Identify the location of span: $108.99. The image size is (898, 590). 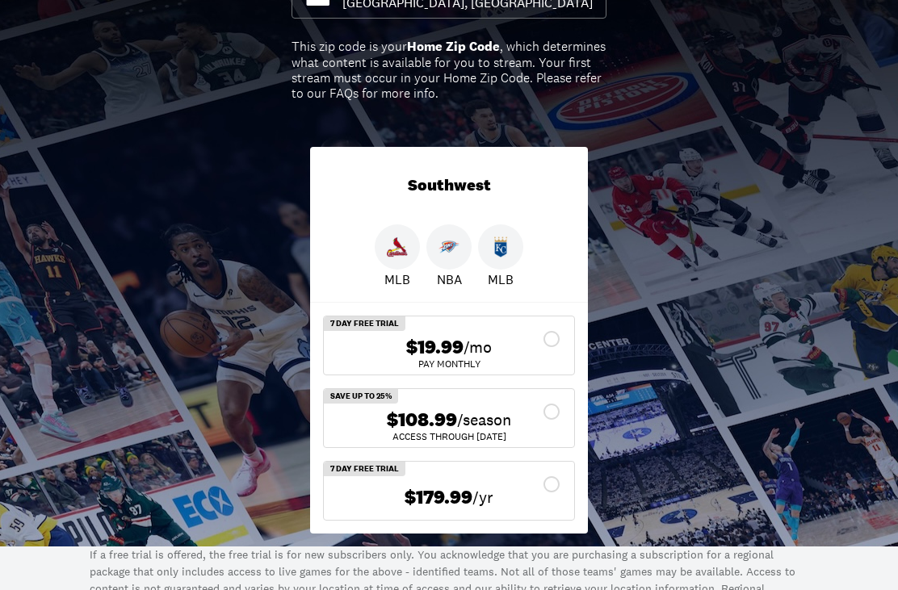
(421, 421).